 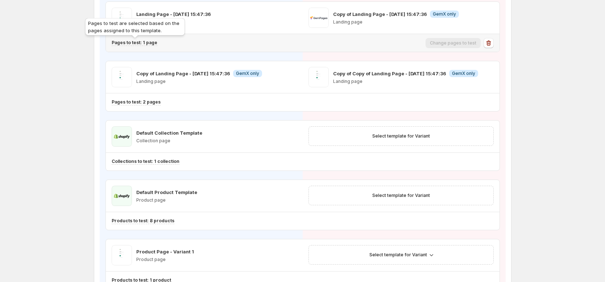 I want to click on img: Default Product Template, so click(x=122, y=196).